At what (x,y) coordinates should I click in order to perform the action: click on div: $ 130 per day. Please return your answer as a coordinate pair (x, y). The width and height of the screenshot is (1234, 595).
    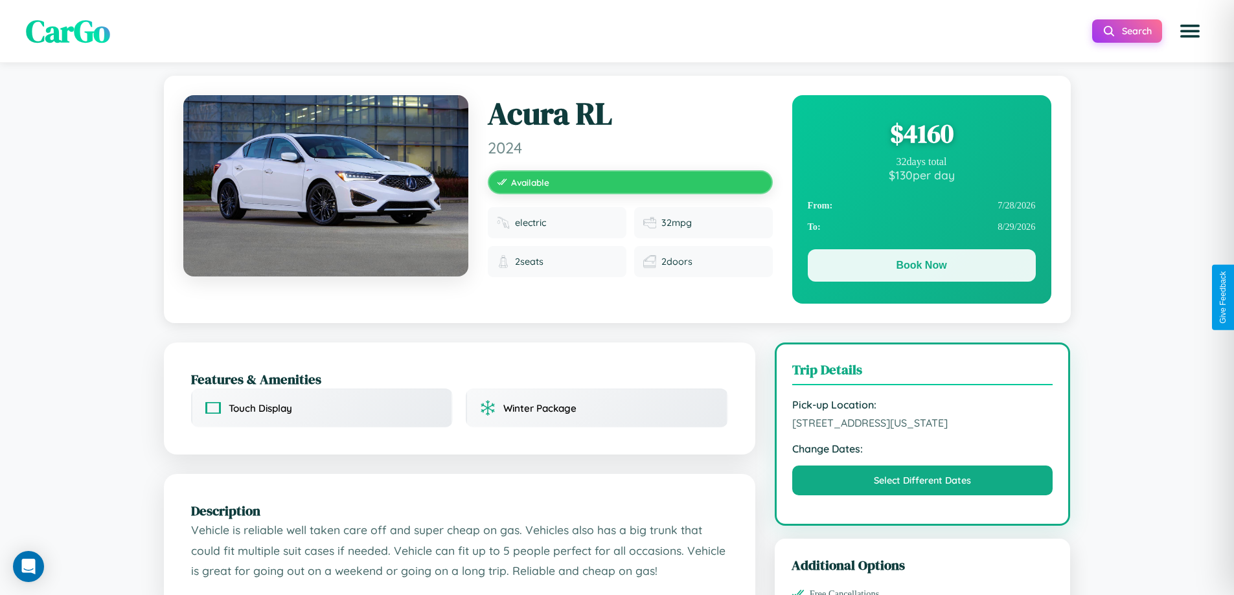
    Looking at the image, I should click on (922, 175).